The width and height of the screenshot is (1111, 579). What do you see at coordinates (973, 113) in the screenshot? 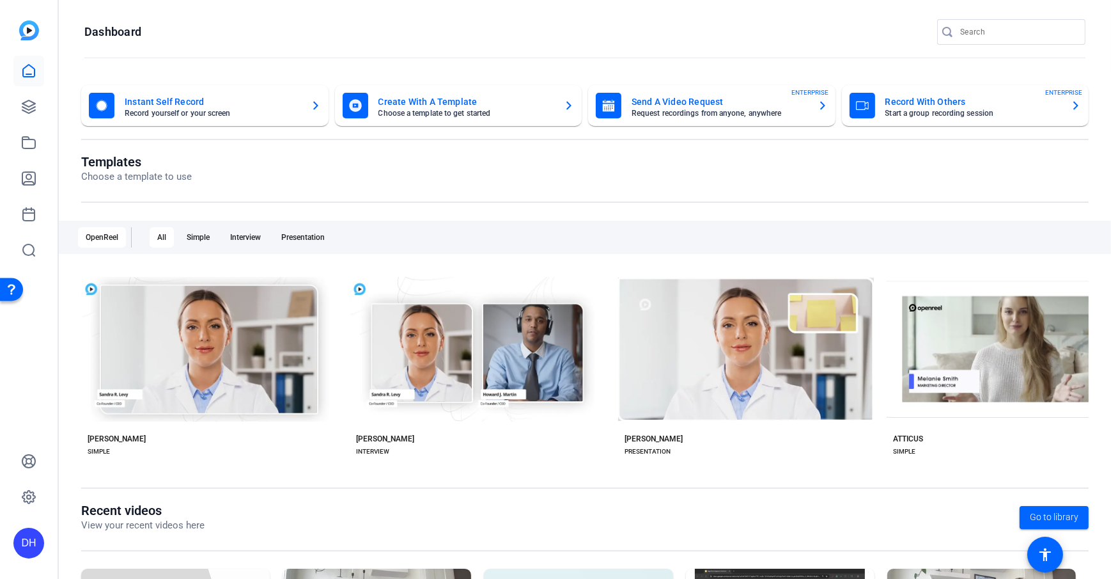
I see `mat-card-subtitle: Start a group recording session` at bounding box center [973, 113].